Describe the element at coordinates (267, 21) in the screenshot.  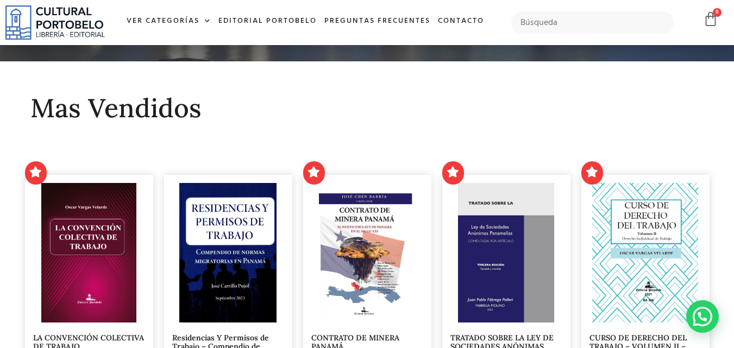
I see `a: Editorial Portobelo` at that location.